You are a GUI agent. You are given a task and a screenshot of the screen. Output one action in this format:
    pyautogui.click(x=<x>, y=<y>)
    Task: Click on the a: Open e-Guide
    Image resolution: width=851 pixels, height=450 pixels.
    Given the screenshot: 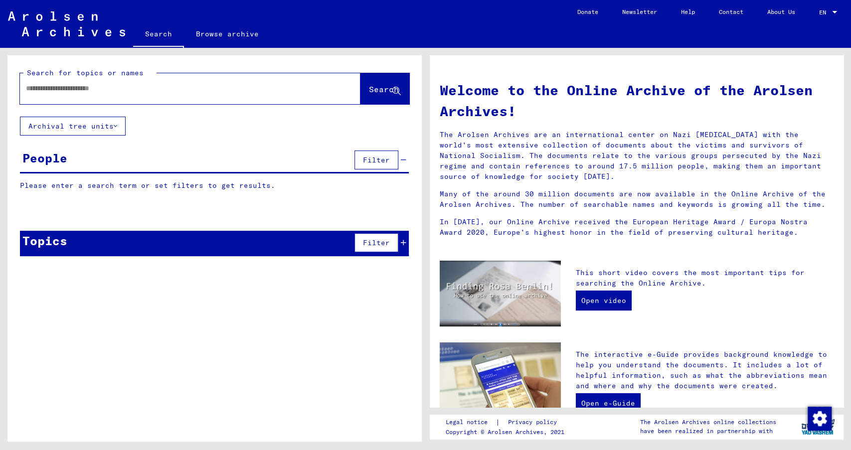 What is the action you would take?
    pyautogui.click(x=608, y=403)
    